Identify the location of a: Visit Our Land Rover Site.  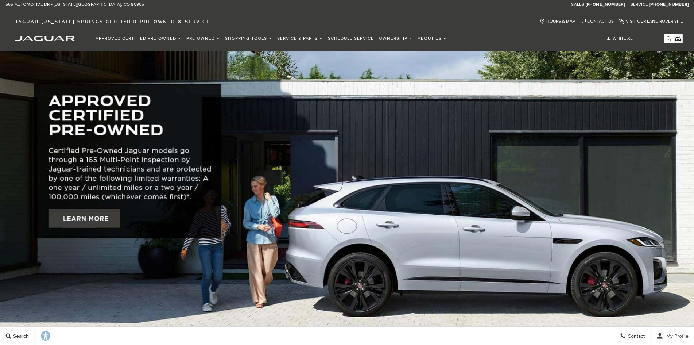
(651, 21).